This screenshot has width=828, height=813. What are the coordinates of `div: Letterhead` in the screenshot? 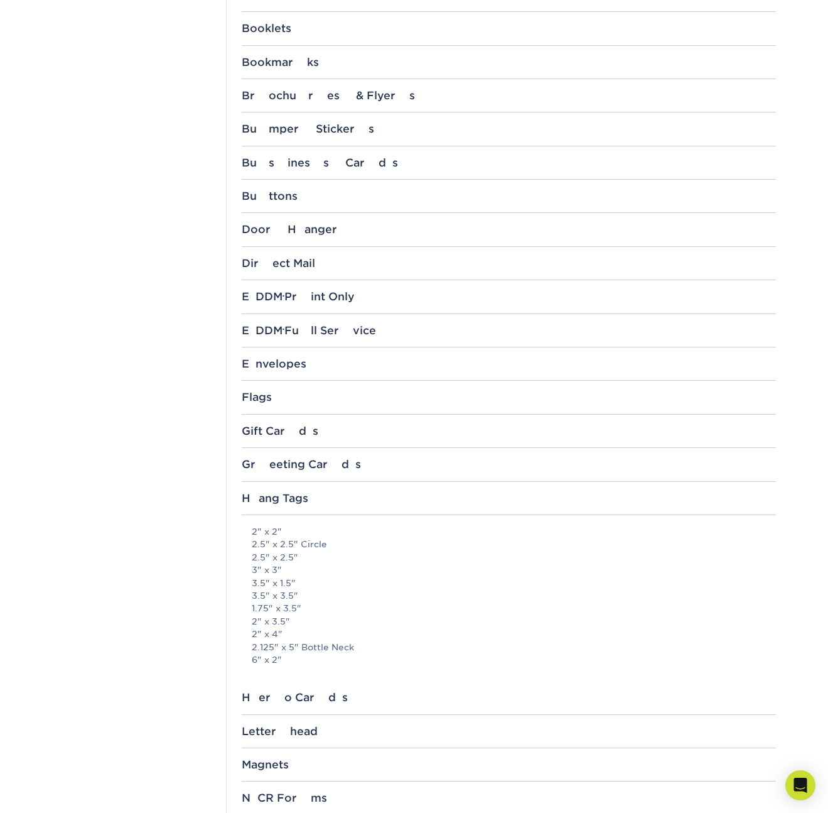 It's located at (509, 731).